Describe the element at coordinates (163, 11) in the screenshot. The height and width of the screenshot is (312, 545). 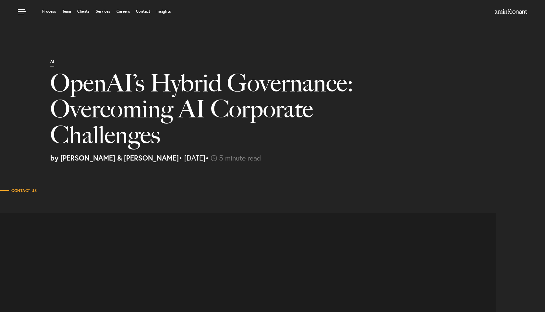
I see `a: Insights` at that location.